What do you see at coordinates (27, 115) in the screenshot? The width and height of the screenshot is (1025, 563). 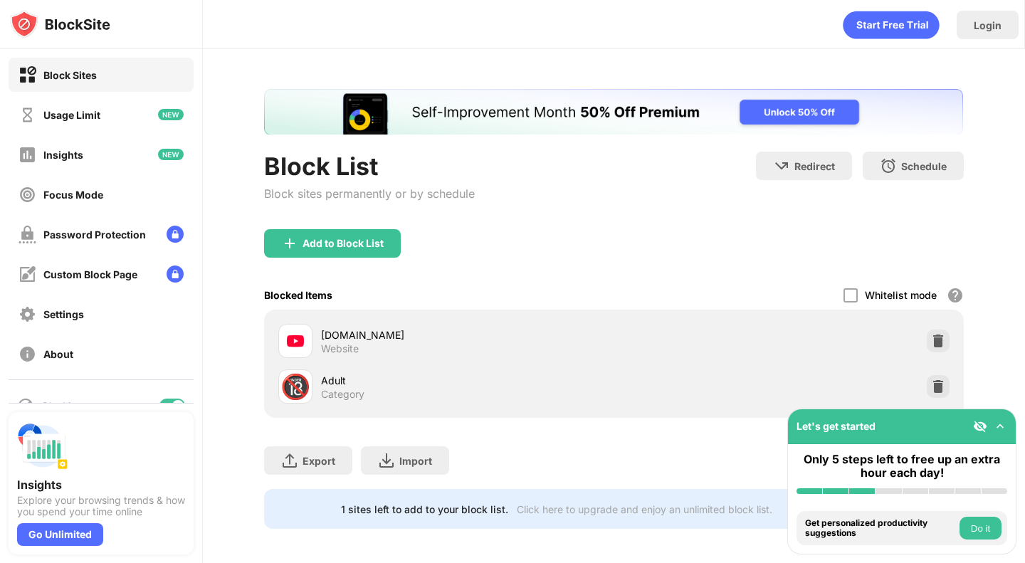 I see `img: time-usage-off.svg` at bounding box center [27, 115].